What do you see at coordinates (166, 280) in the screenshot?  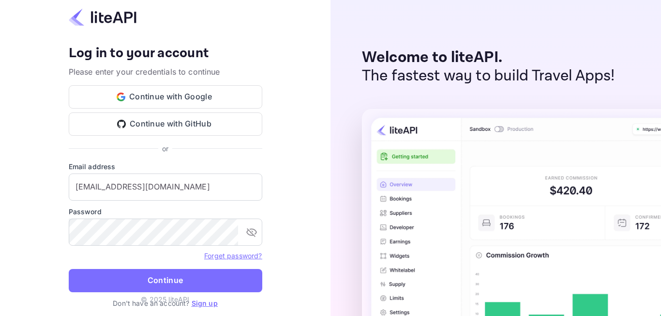 I see `button: Continue` at bounding box center [166, 280].